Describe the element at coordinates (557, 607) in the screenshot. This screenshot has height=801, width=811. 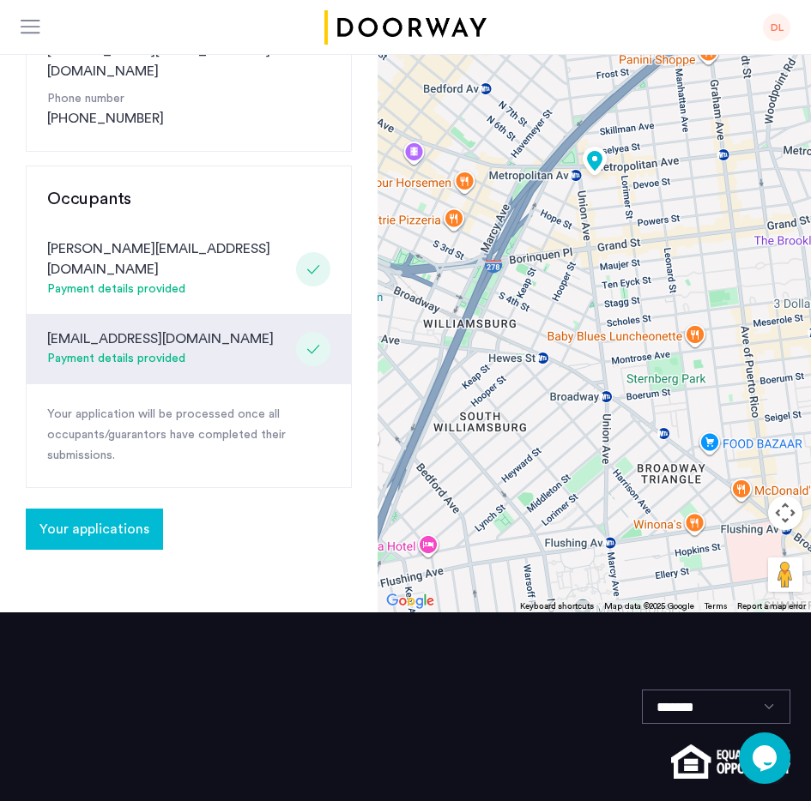
I see `button: Keyboard shortcuts` at that location.